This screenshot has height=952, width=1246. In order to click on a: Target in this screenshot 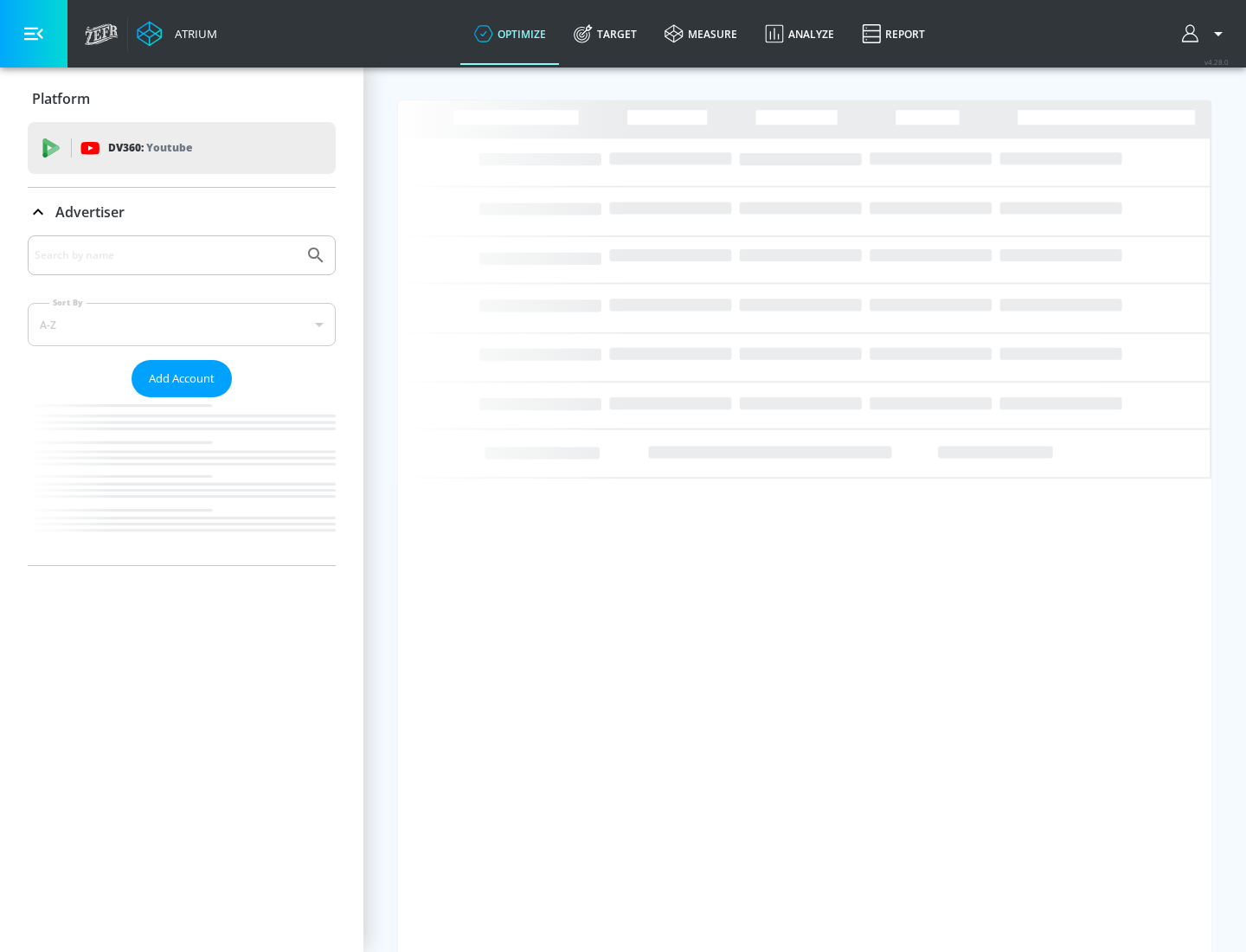, I will do `click(605, 34)`.